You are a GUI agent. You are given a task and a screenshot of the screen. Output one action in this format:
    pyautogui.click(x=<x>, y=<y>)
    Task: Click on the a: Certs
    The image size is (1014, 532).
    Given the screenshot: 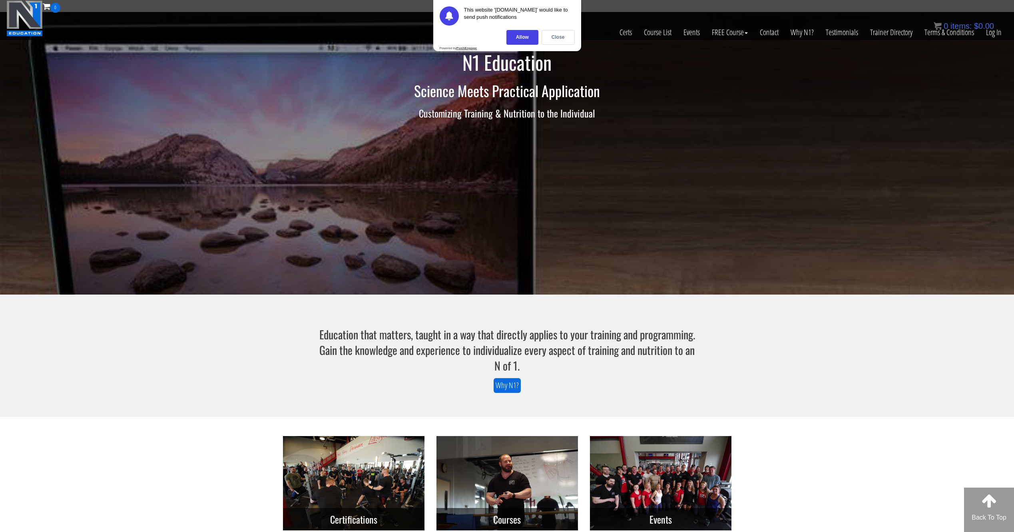 What is the action you would take?
    pyautogui.click(x=626, y=32)
    